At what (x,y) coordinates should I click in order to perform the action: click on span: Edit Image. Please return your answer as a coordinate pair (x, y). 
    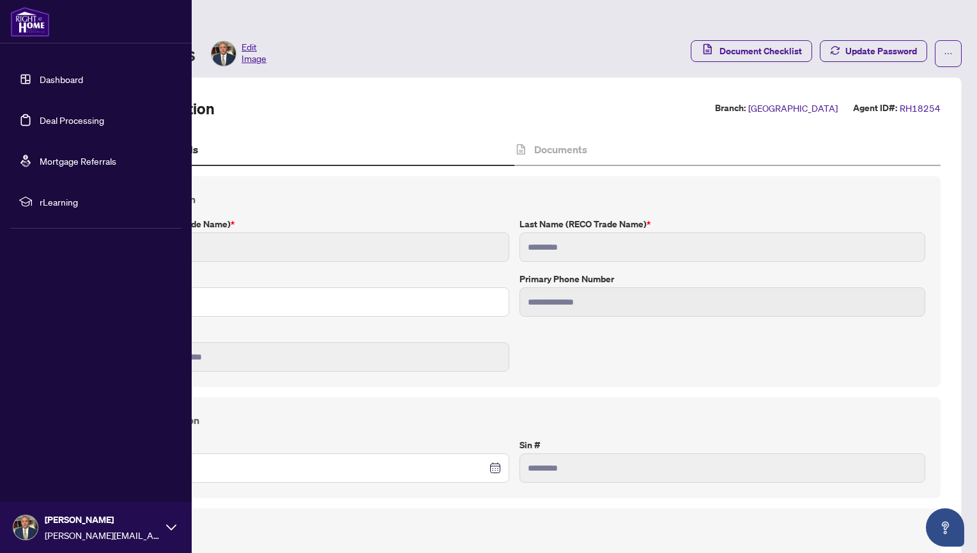
    Looking at the image, I should click on (254, 54).